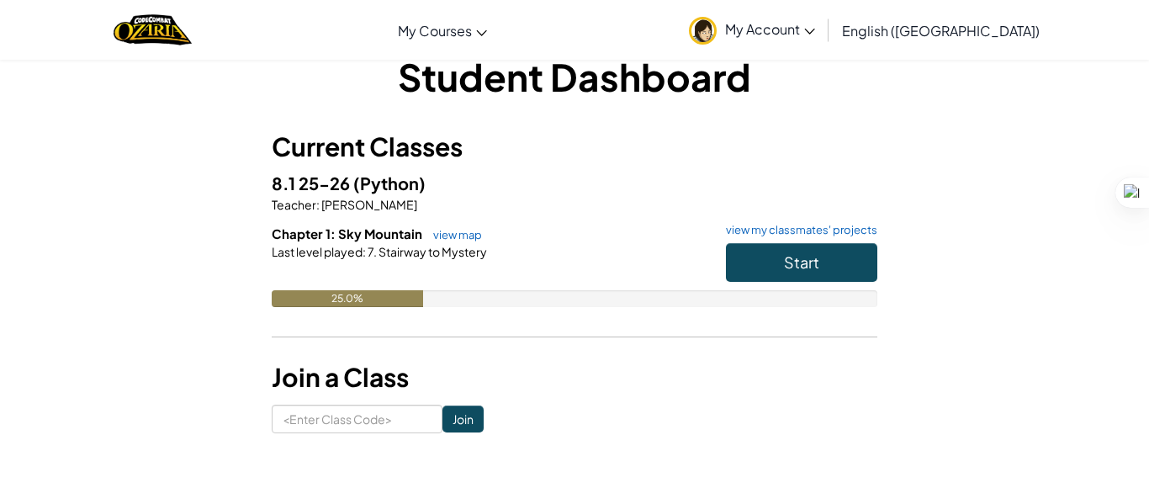 The image size is (1149, 504). Describe the element at coordinates (769, 29) in the screenshot. I see `span: My Account` at that location.